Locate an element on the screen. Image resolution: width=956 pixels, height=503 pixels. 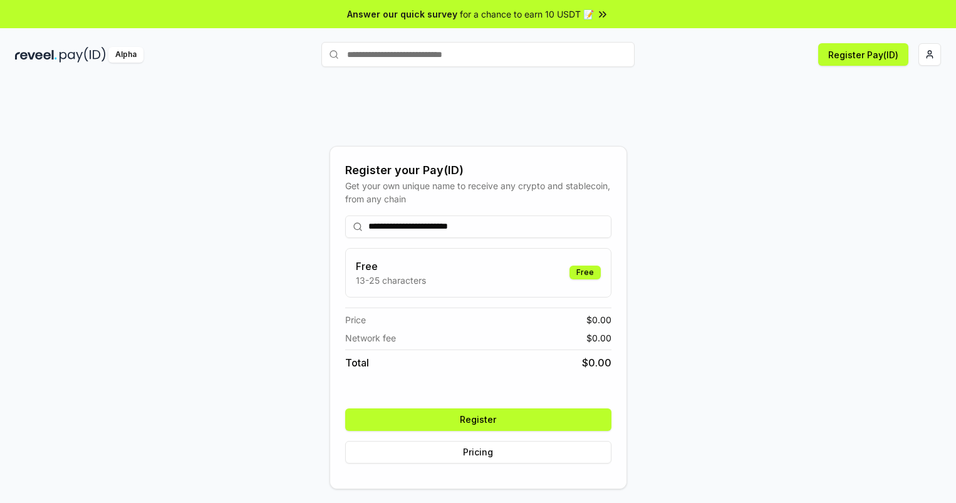
span: Network fee is located at coordinates (370, 338).